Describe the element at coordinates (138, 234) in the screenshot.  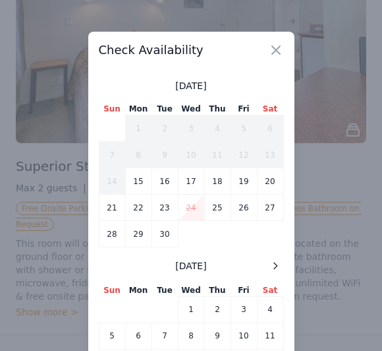
I see `td: 29` at that location.